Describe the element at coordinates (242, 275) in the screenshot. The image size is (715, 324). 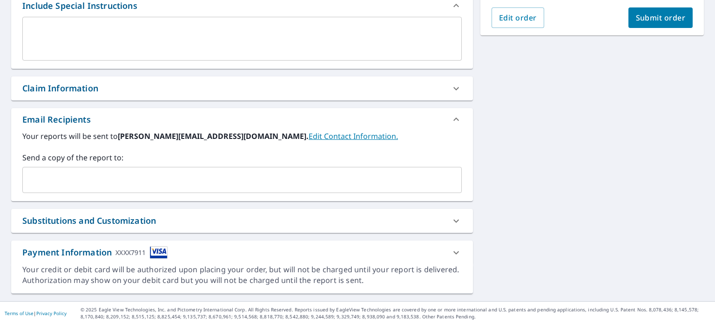
I see `div: Your credit or debit card will be authorized upon placing your order, but will not be charged unt...` at that location.